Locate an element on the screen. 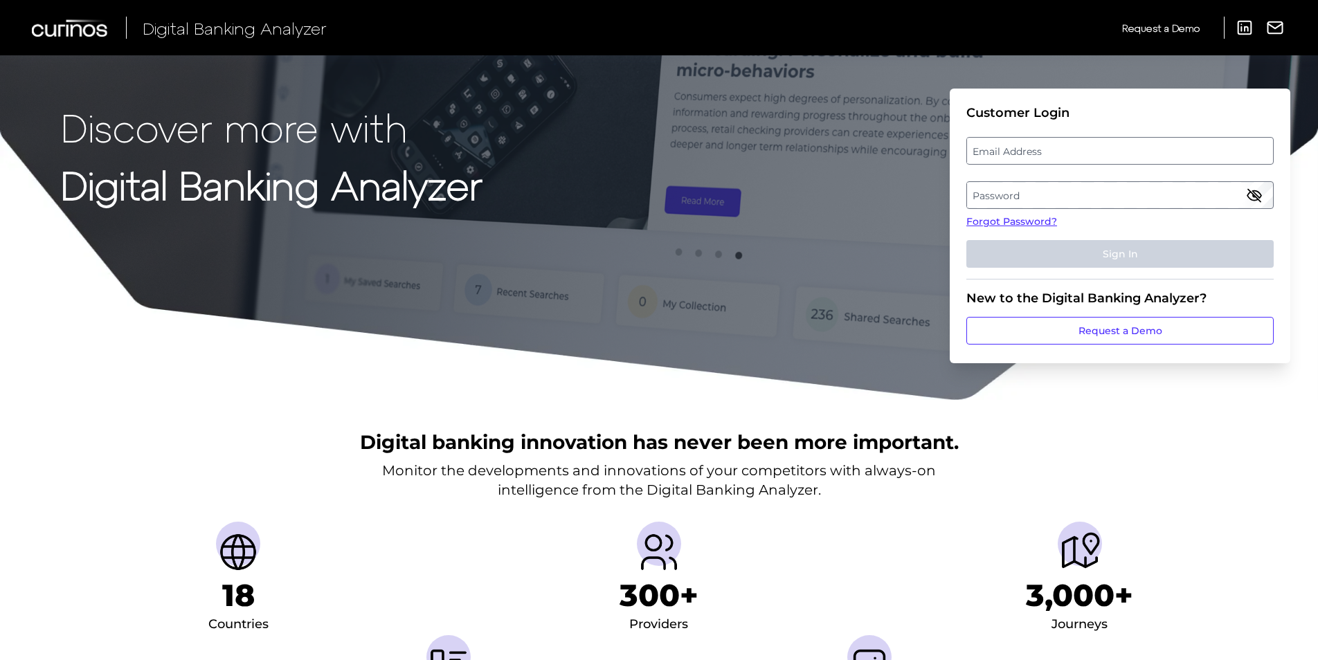  img: Countries is located at coordinates (238, 552).